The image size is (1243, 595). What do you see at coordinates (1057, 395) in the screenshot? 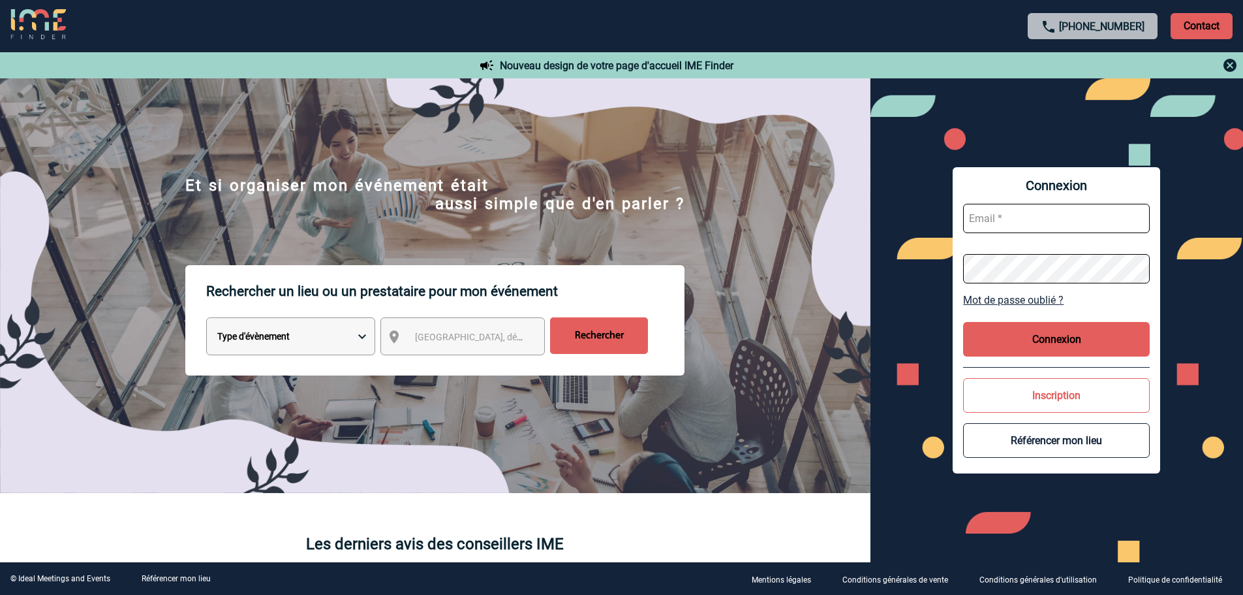
I see `button: Inscription` at bounding box center [1057, 395].